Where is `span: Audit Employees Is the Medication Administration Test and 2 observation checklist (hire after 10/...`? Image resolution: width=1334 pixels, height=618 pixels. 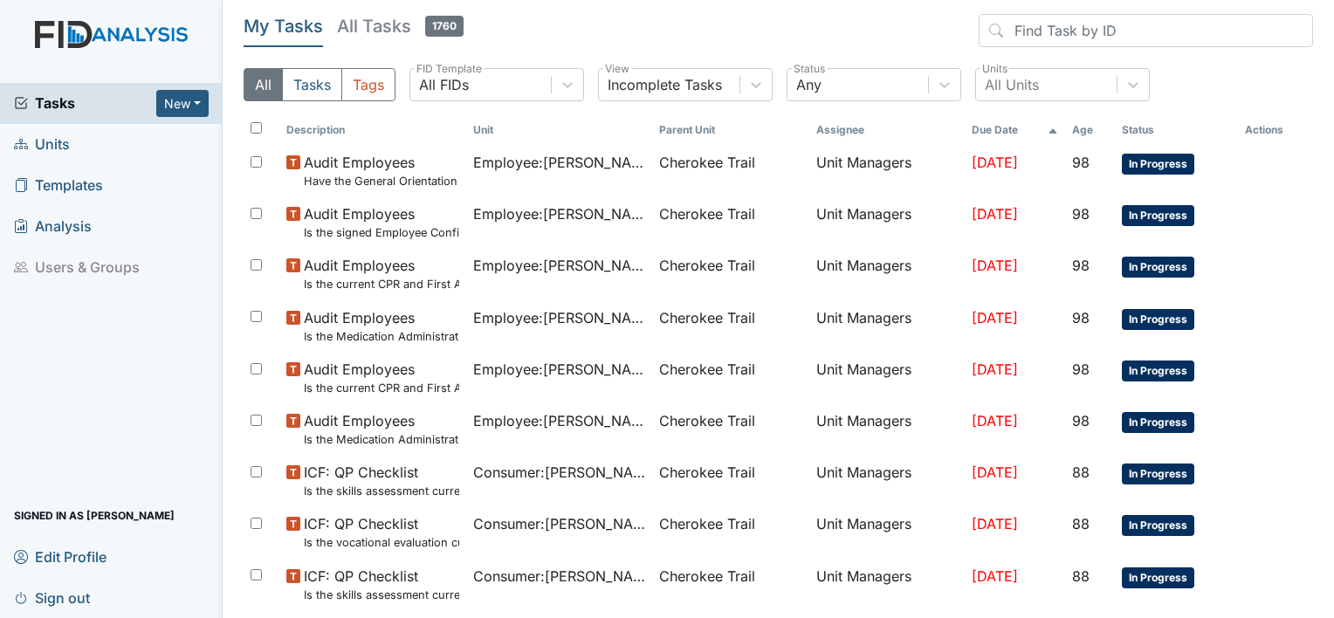
span: Audit Employees Is the Medication Administration Test and 2 observation checklist (hire after 10/... is located at coordinates (382, 326).